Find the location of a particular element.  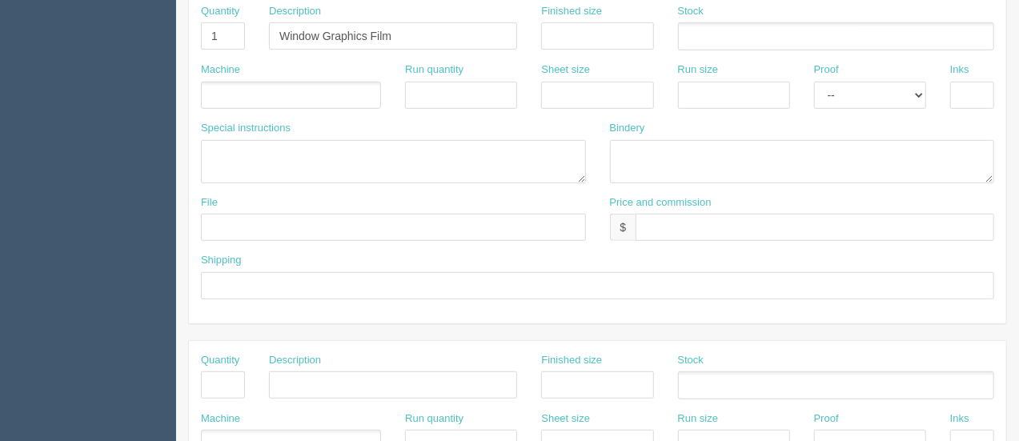

label: Bindery is located at coordinates (627, 128).